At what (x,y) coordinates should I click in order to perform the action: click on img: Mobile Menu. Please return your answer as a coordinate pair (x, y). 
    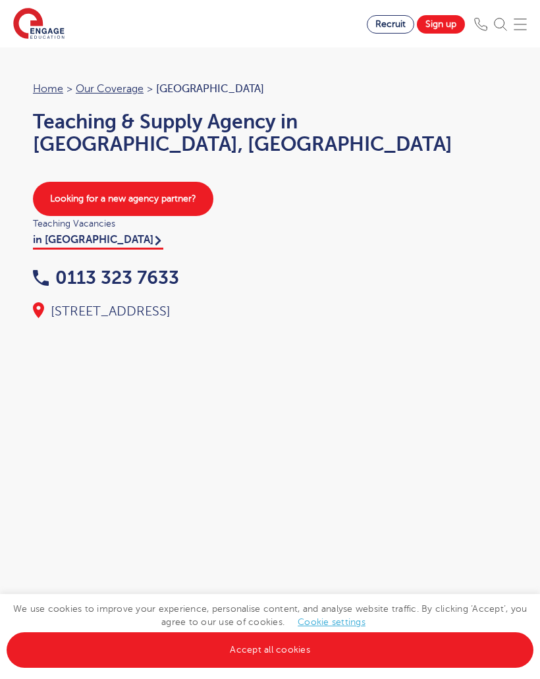
    Looking at the image, I should click on (520, 24).